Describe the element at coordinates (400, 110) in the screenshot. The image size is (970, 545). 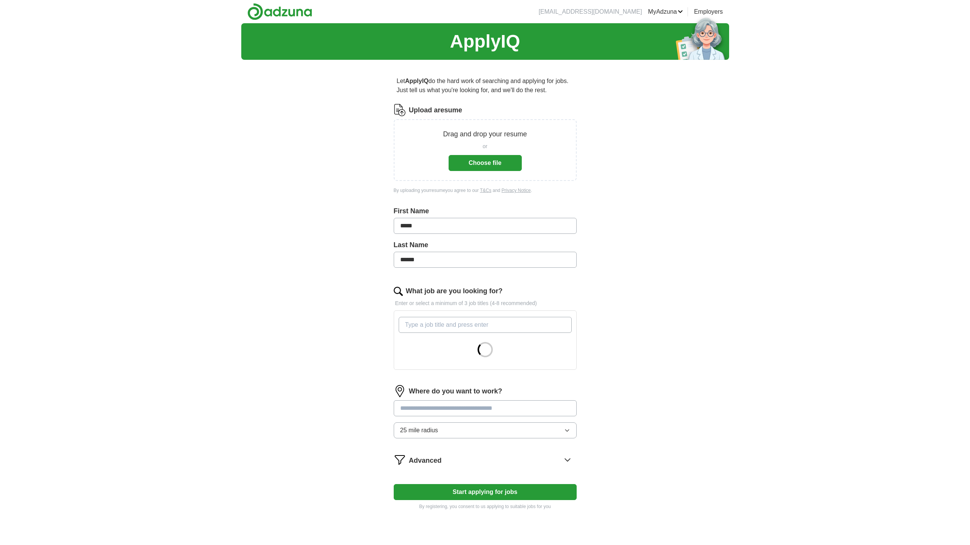
I see `img: CV Icon` at that location.